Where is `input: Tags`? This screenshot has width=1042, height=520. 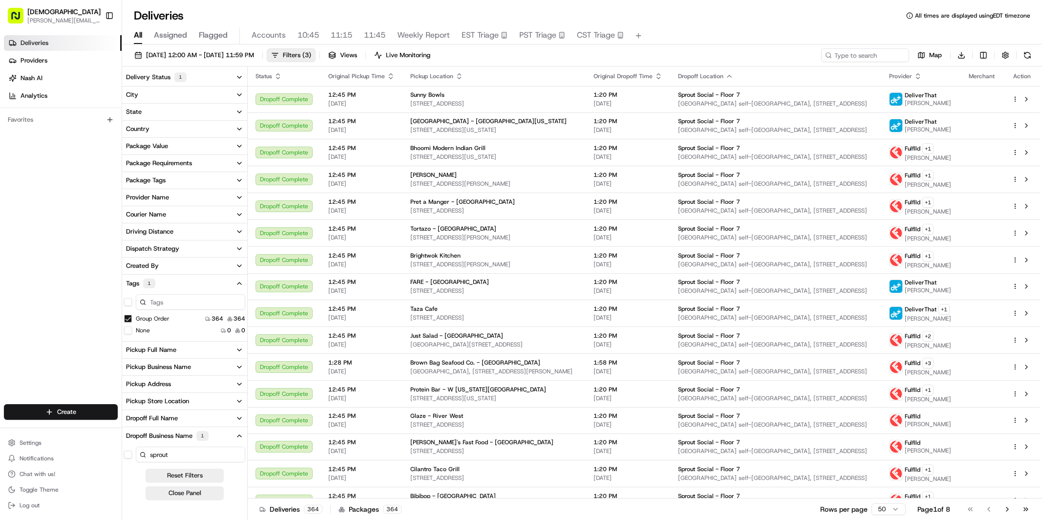
input: Tags is located at coordinates (191, 302).